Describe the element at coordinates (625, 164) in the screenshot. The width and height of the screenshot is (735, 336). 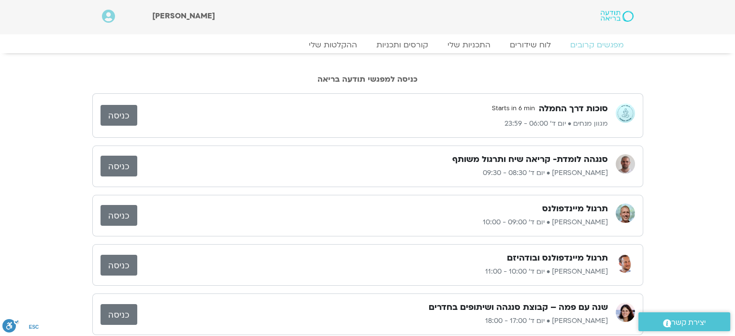
I see `img: דקל קנטי` at that location.